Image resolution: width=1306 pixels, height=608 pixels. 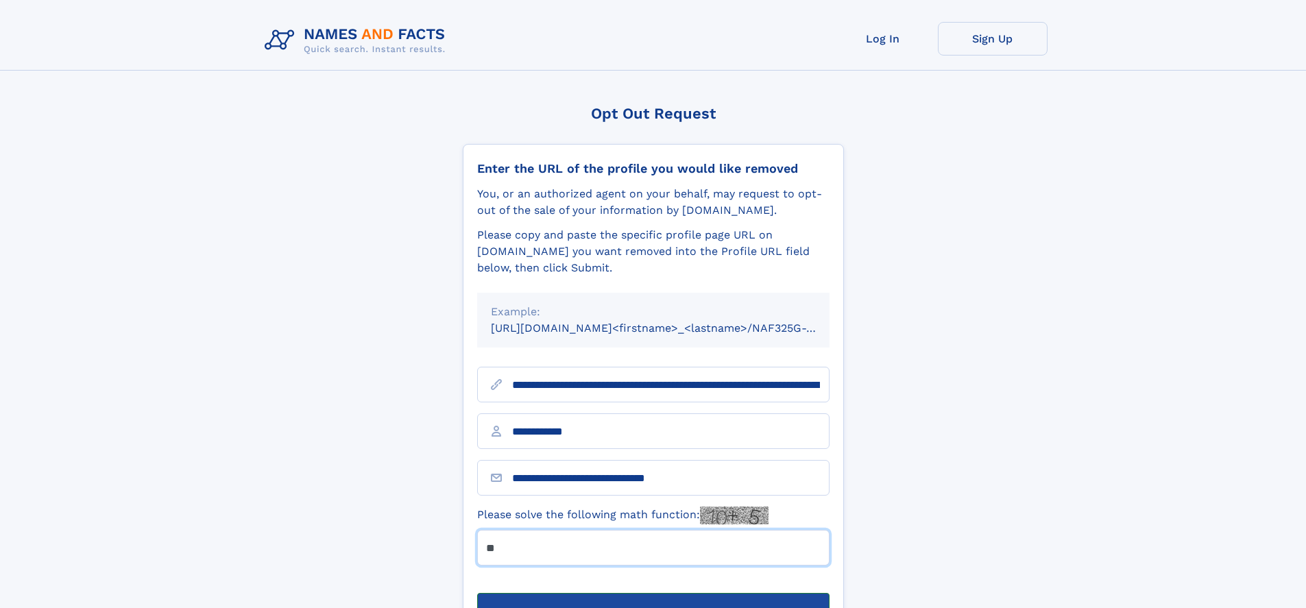 What do you see at coordinates (623, 516) in the screenshot?
I see `label: Please solve the following math function:` at bounding box center [623, 516].